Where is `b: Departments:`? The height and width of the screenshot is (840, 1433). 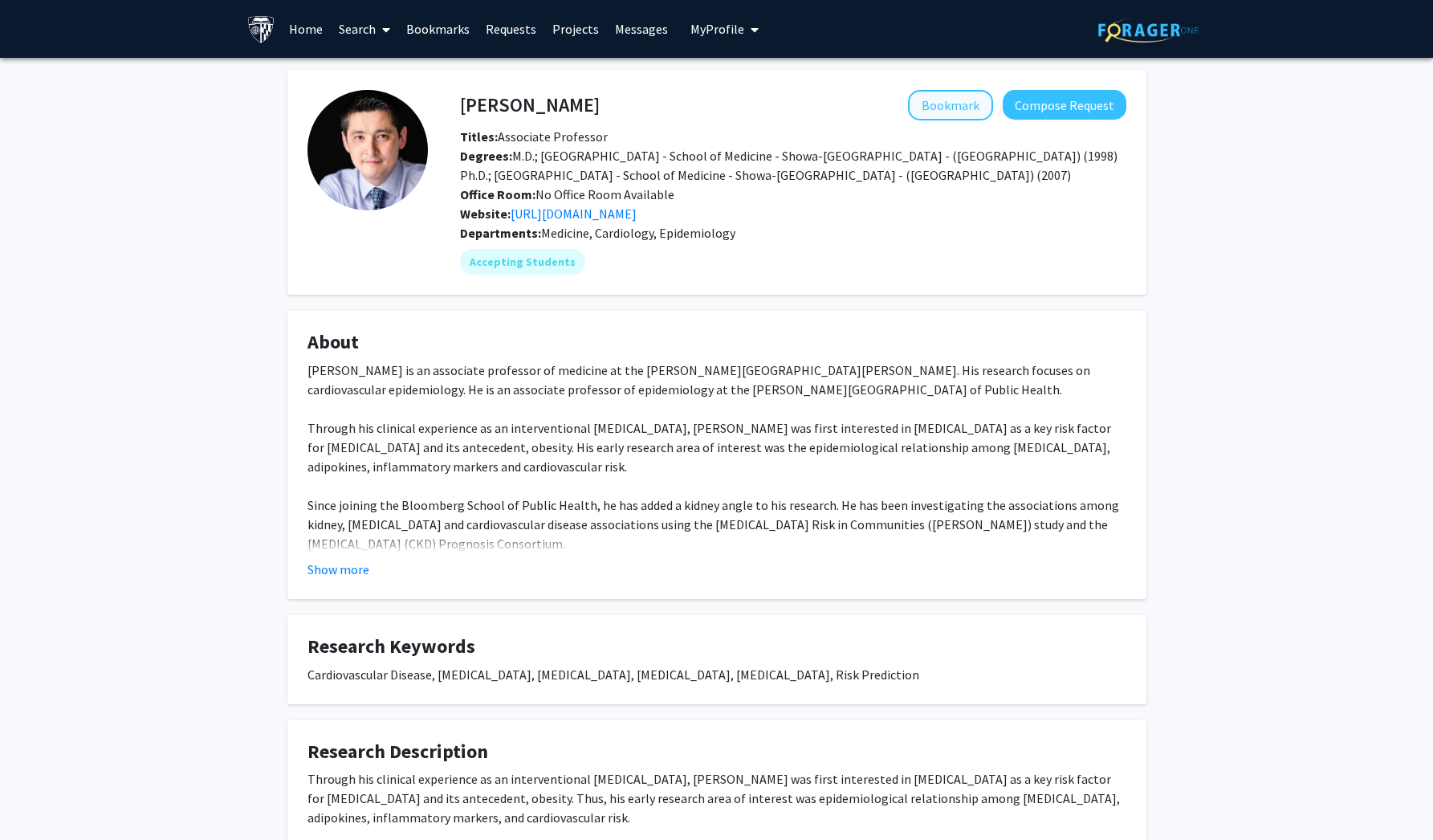 b: Departments: is located at coordinates (501, 233).